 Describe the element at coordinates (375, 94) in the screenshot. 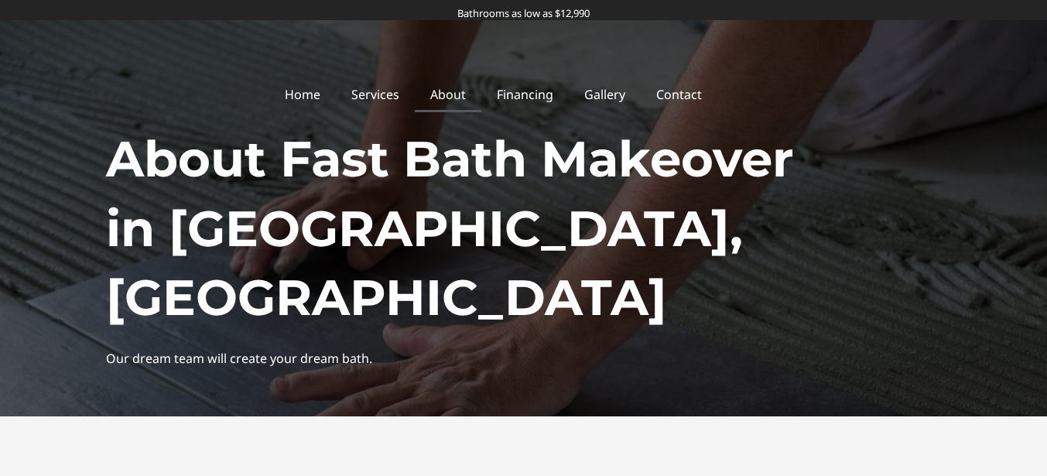

I see `a: Services` at that location.